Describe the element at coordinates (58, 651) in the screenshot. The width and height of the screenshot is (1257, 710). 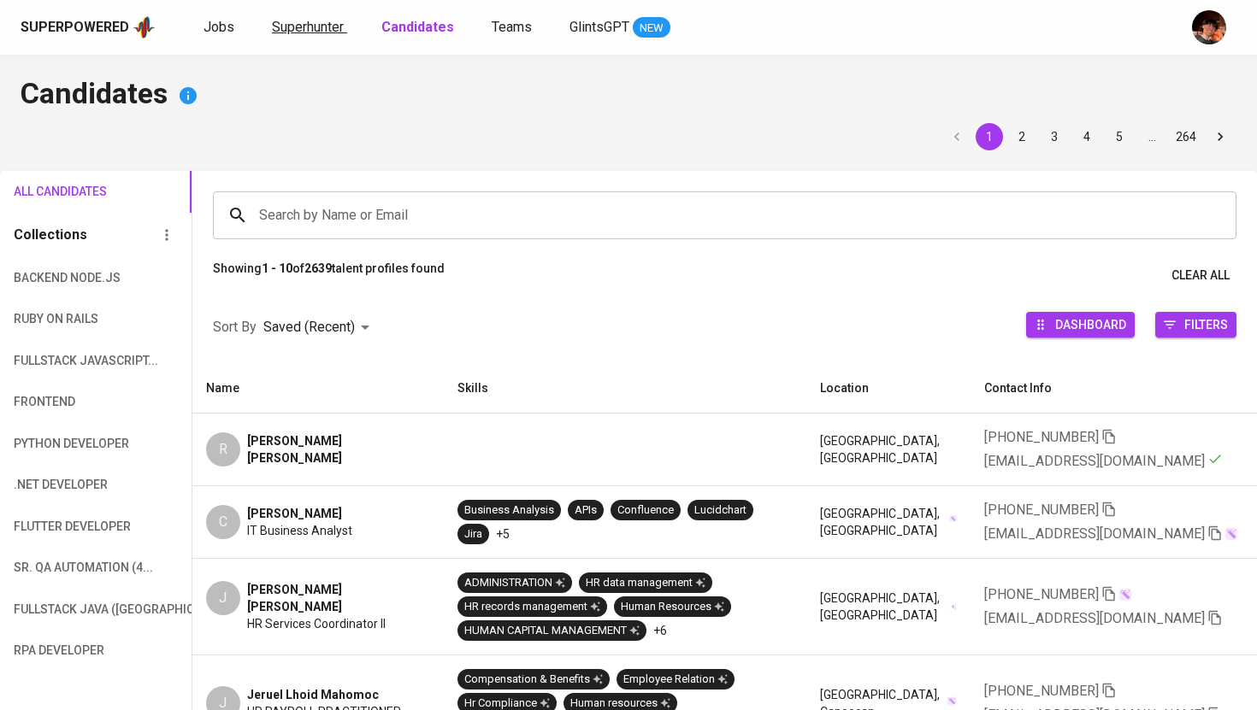
I see `span: RPA Developer` at that location.